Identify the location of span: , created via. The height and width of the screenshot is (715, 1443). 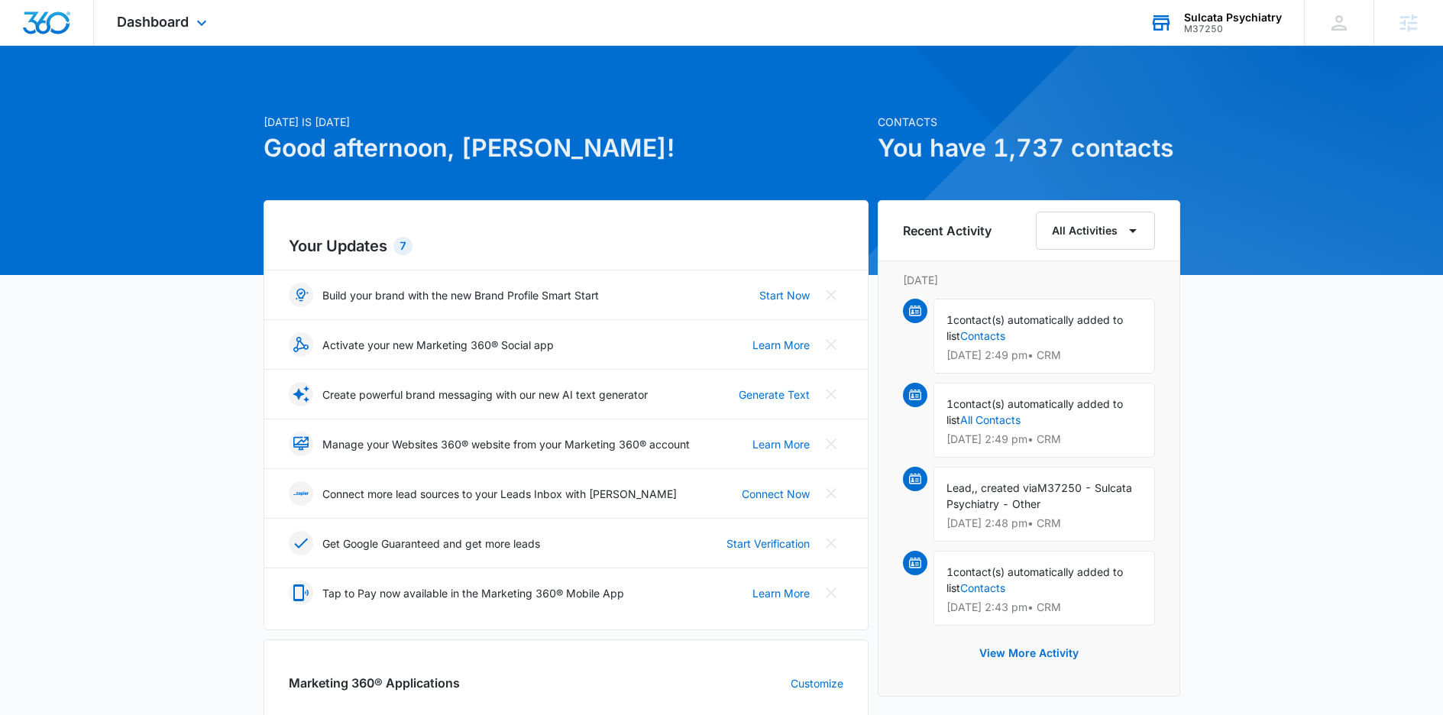
(1006, 487).